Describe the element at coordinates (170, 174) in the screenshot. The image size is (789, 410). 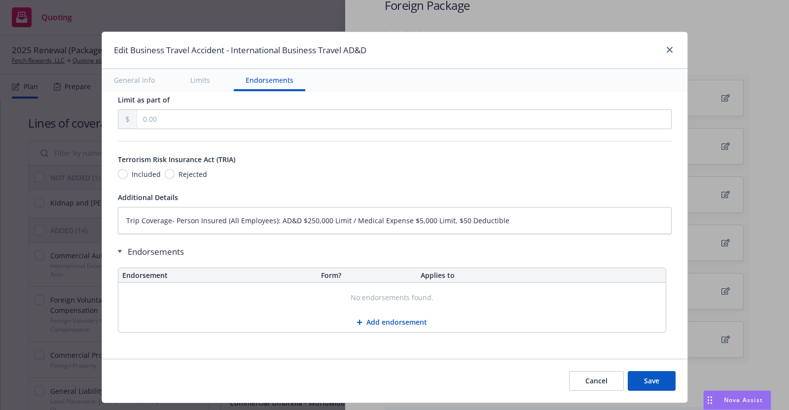
I see `input: Rejected` at that location.